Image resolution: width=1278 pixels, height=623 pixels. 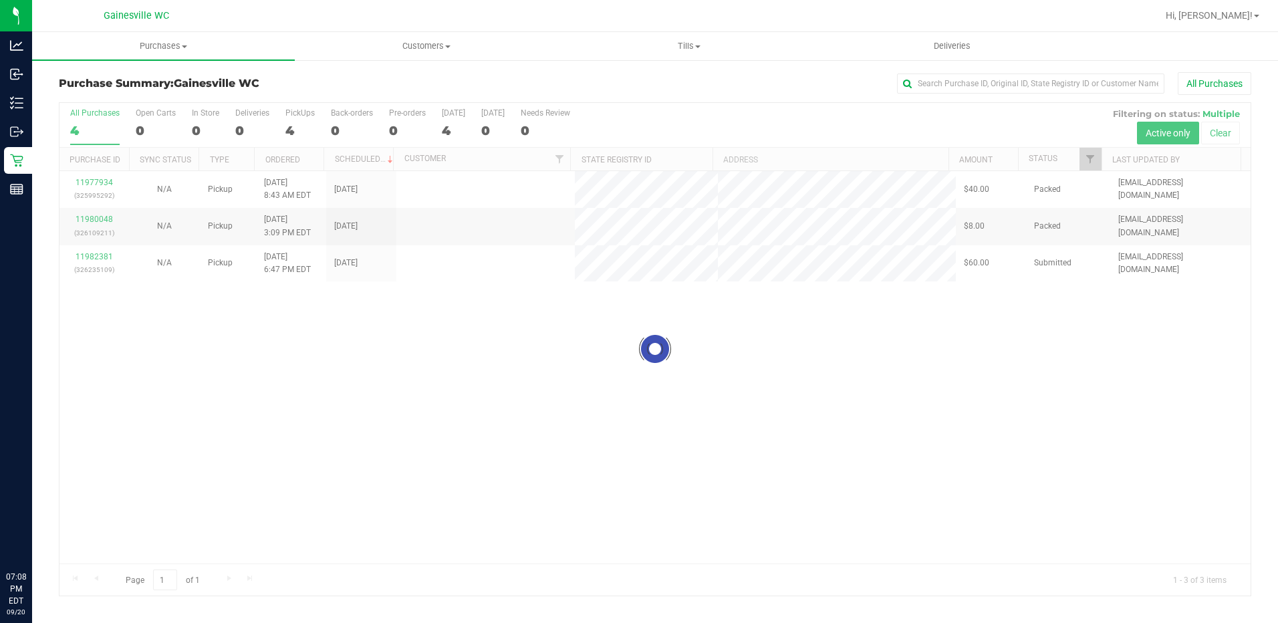 What do you see at coordinates (257, 84) in the screenshot?
I see `h3: Purchase Summary:` at bounding box center [257, 84].